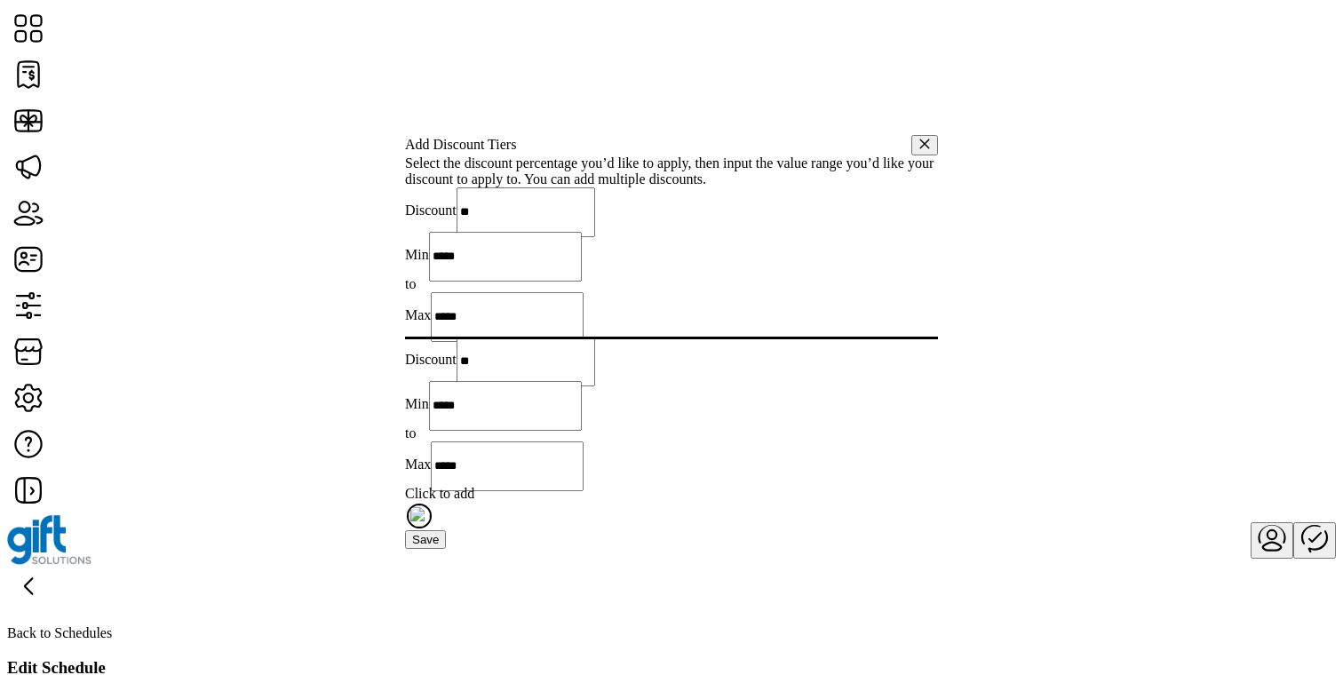  Describe the element at coordinates (669, 170) in the screenshot. I see `span: Select the discount percentage you’d like to apply, then input the value range you’d like your di...` at that location.